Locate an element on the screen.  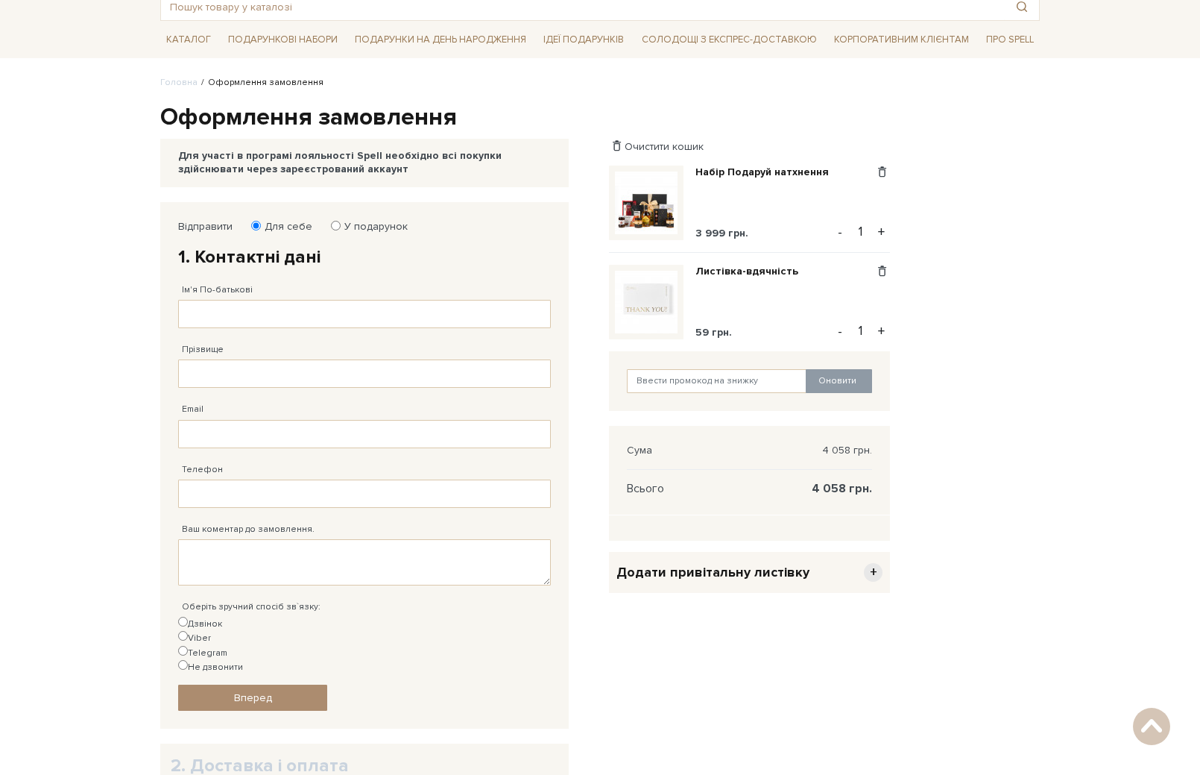
a: Набір Подаруй натхнення is located at coordinates (768, 172).